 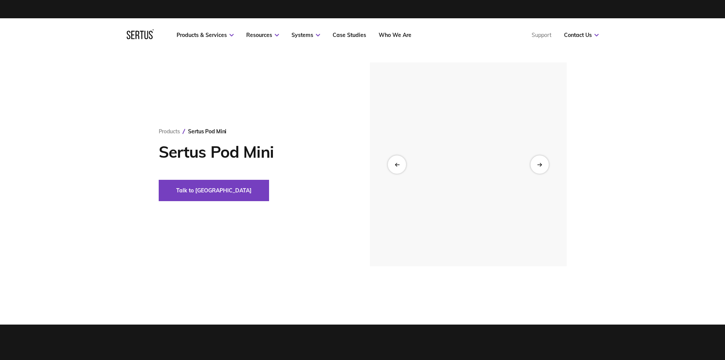 I want to click on a: Case Studies, so click(x=350, y=35).